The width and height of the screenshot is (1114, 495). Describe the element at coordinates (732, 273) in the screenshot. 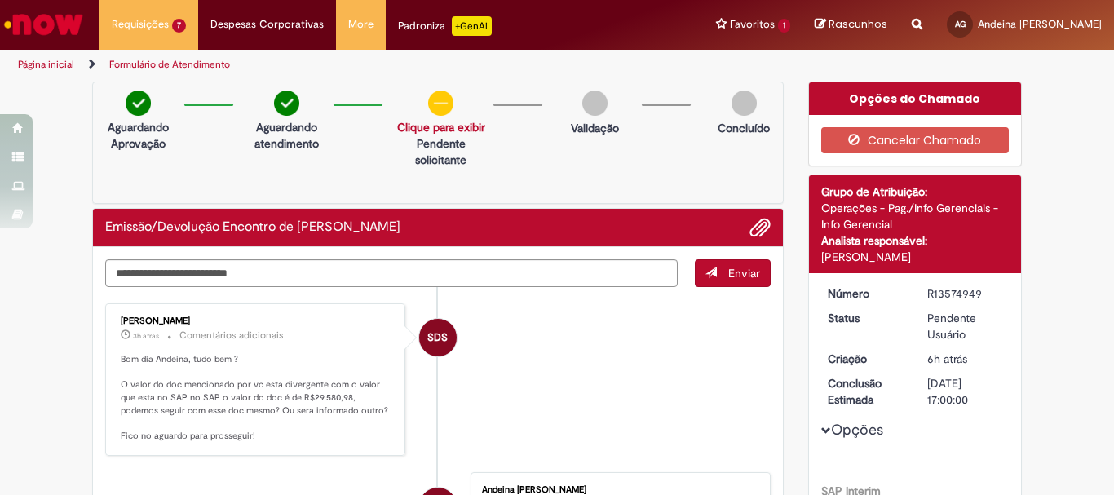

I see `button: Enviar` at that location.